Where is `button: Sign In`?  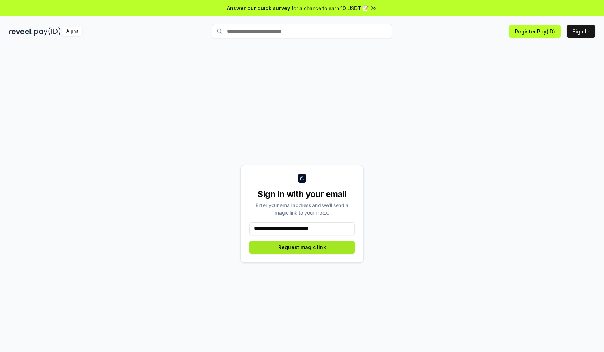
button: Sign In is located at coordinates (581, 31).